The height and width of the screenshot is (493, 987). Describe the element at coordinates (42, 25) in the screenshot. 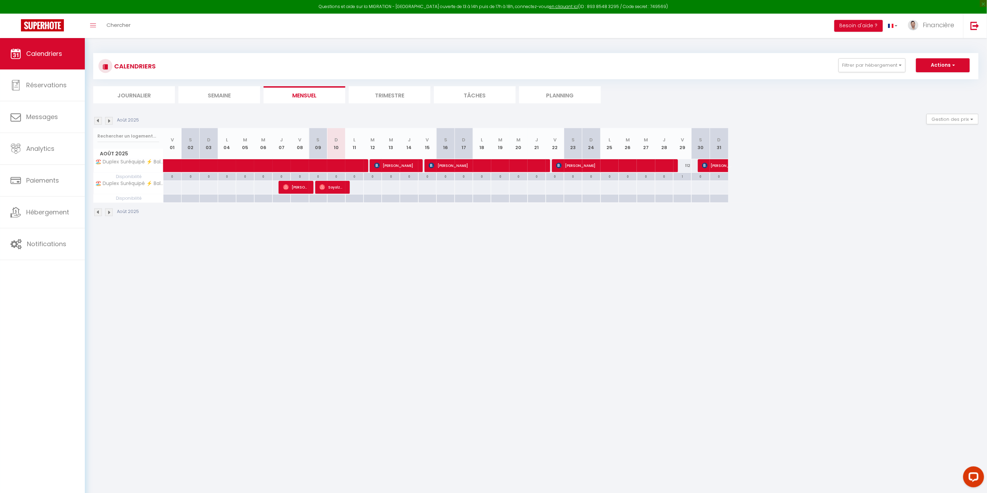

I see `img: Super Booking` at that location.